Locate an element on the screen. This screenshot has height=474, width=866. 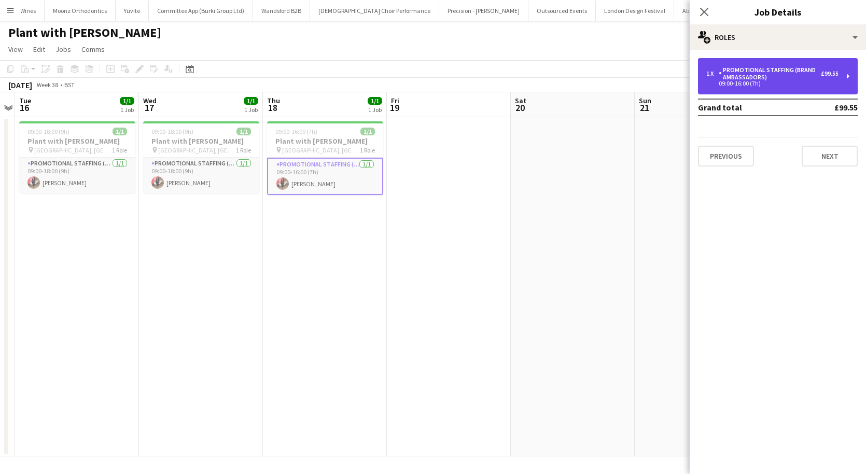
div: 09:00-16:00 (7h) is located at coordinates (772, 83).